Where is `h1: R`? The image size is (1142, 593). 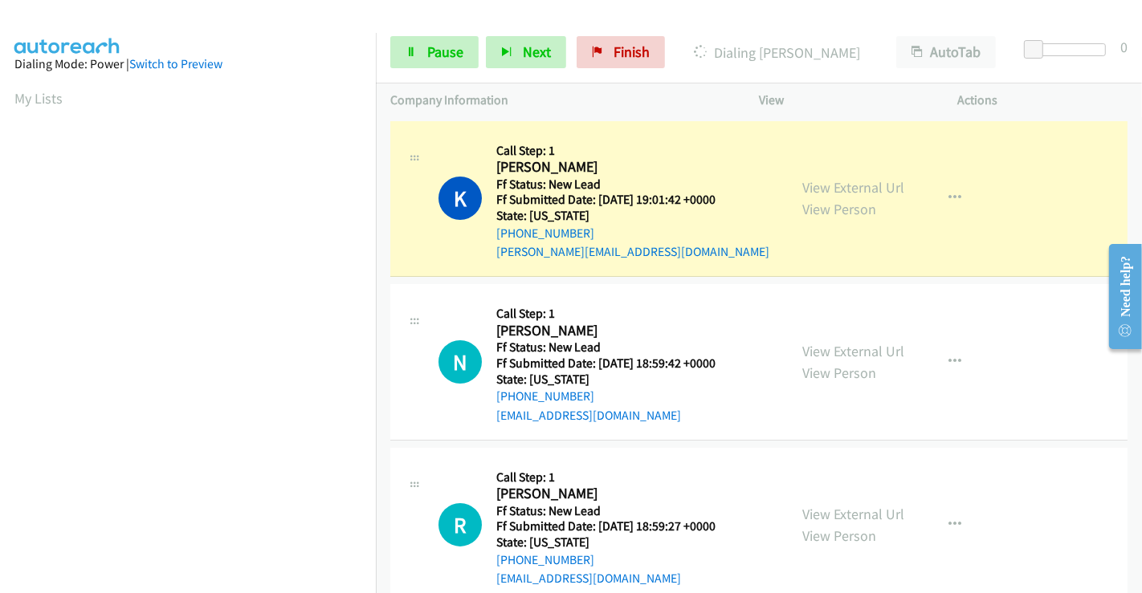 h1: R is located at coordinates (460, 525).